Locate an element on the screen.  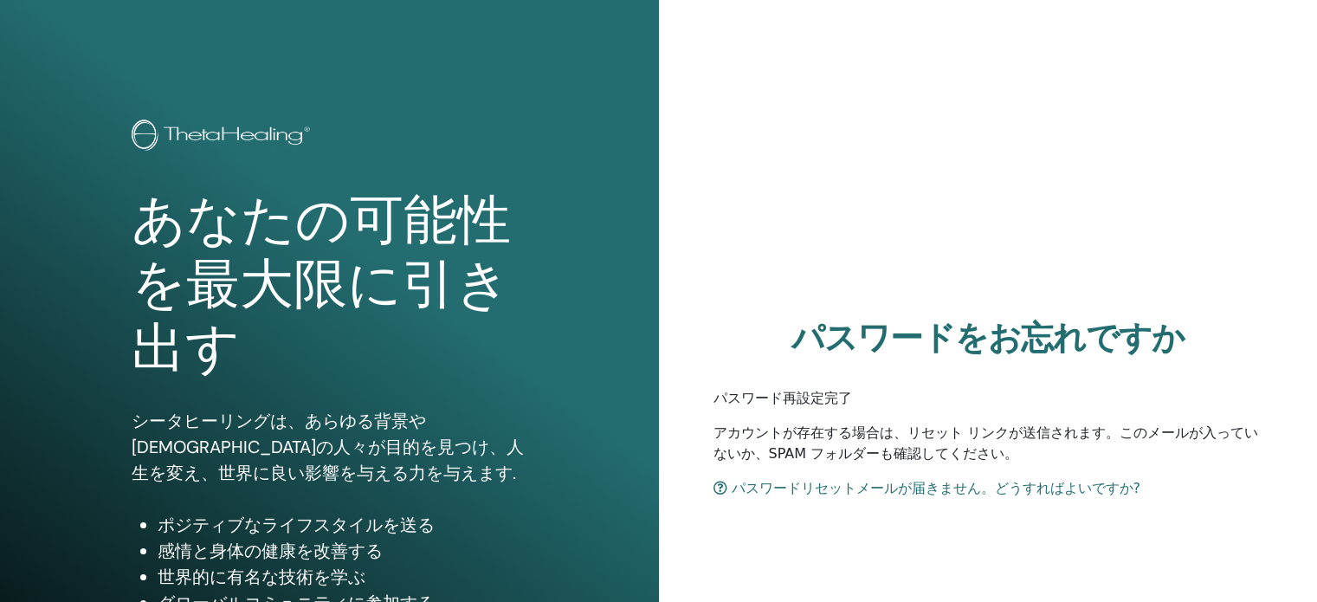
li: ポジティブなライフスタイルを送る is located at coordinates (342, 525).